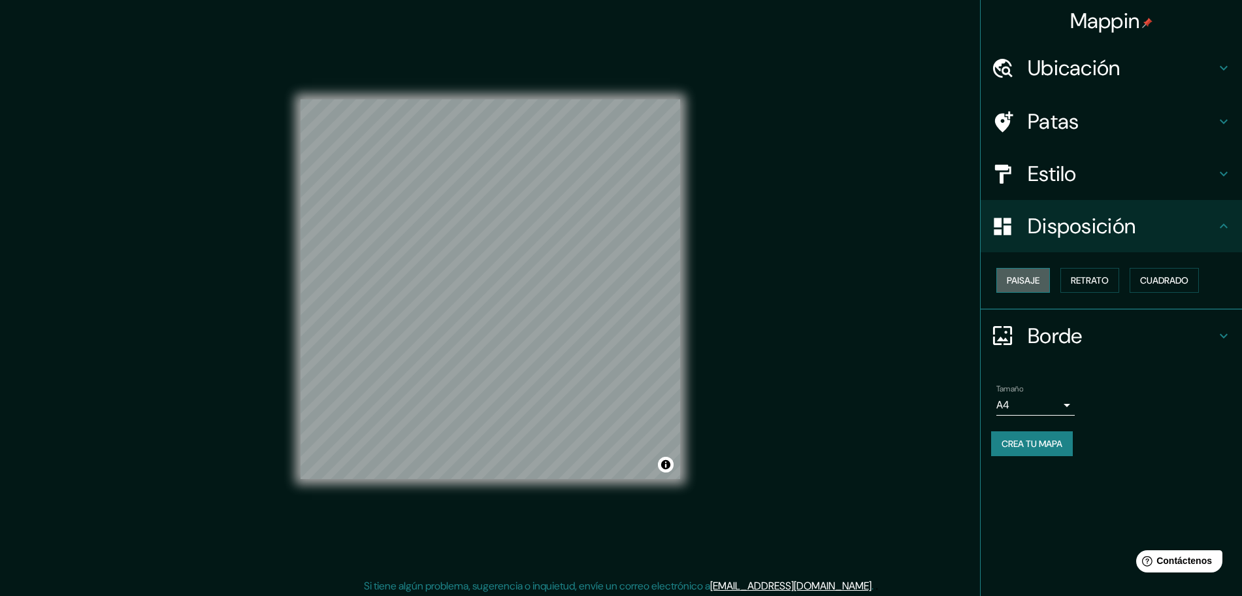 The image size is (1242, 596). What do you see at coordinates (666, 465) in the screenshot?
I see `button: Activar o desactivar atribución` at bounding box center [666, 465].